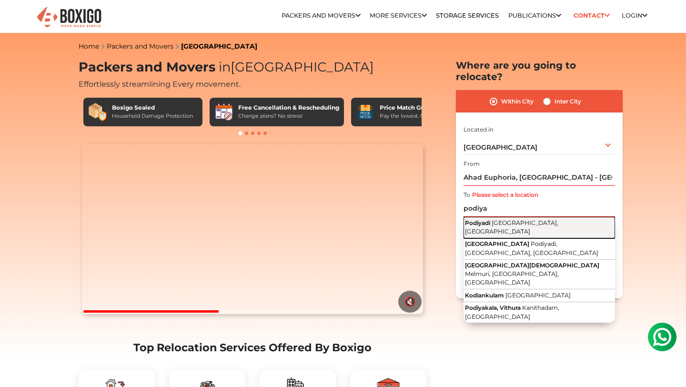 This screenshot has height=387, width=686. I want to click on a: Contact, so click(591, 15).